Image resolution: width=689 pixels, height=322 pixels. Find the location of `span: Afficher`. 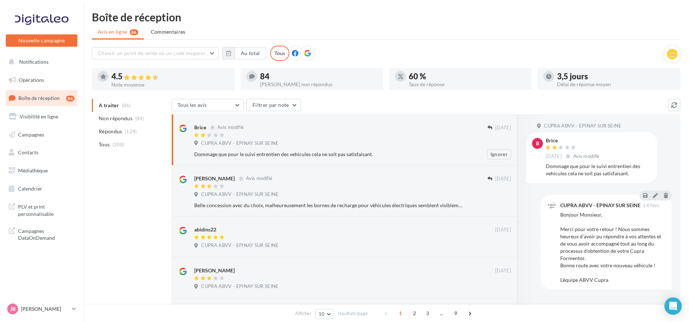

span: Afficher is located at coordinates (303, 313).